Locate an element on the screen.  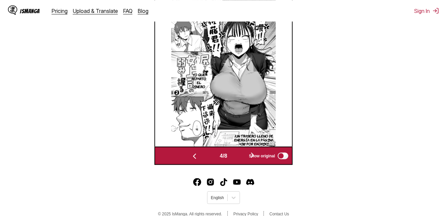
img: IsManga Instagram is located at coordinates (211, 182).